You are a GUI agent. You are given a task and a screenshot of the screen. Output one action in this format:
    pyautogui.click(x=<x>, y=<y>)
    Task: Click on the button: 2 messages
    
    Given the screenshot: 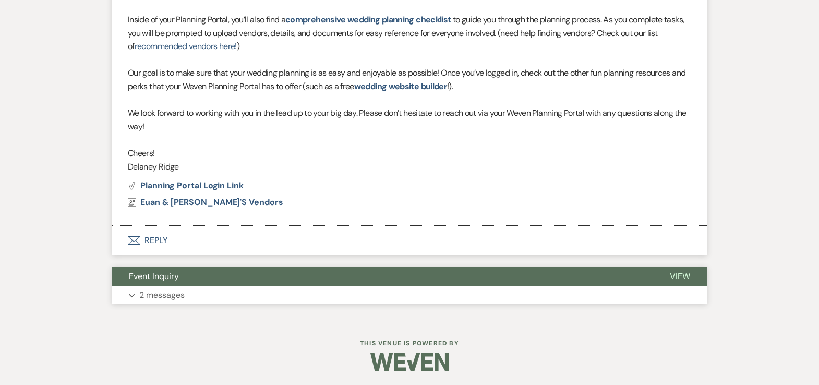 What is the action you would take?
    pyautogui.click(x=410, y=295)
    